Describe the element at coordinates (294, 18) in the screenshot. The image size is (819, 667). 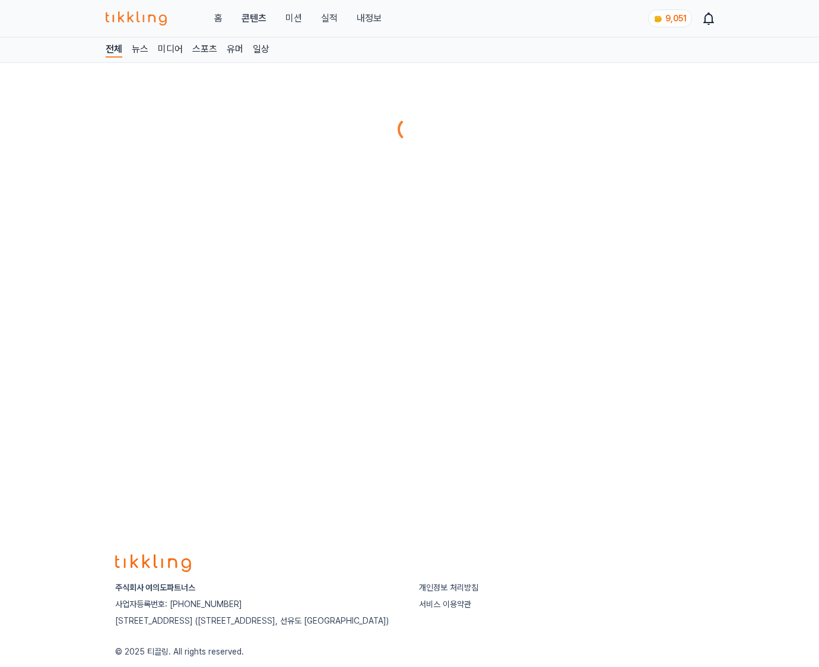
I see `button: 미션` at that location.